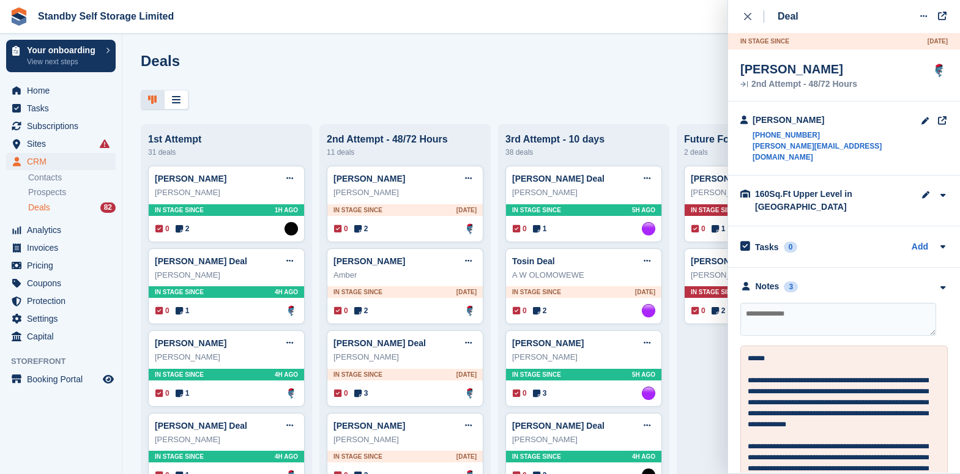  What do you see at coordinates (762, 152) in the screenshot?
I see `div: 2 deals` at bounding box center [762, 152].